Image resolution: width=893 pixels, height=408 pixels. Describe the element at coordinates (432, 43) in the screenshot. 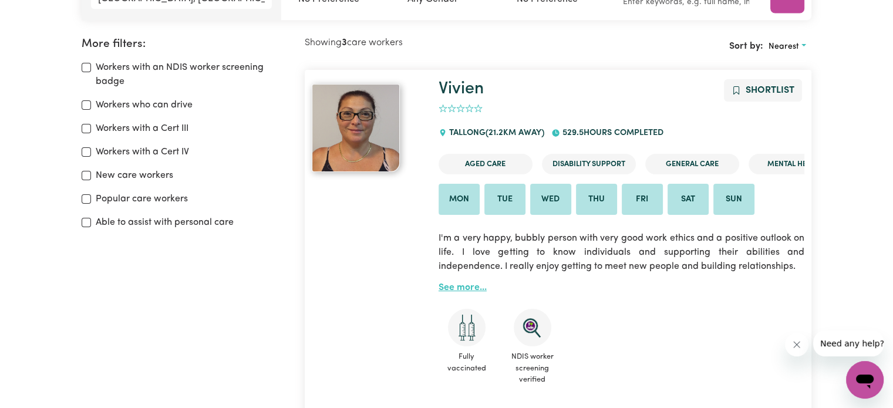

I see `h2: Showing care workers` at that location.